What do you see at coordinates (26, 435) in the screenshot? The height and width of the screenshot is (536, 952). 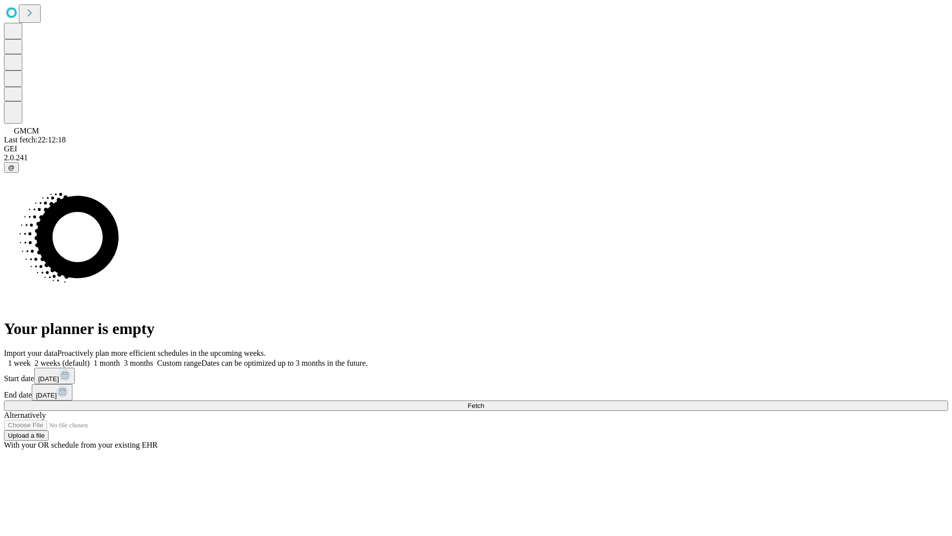 I see `button: Upload a file` at bounding box center [26, 435].